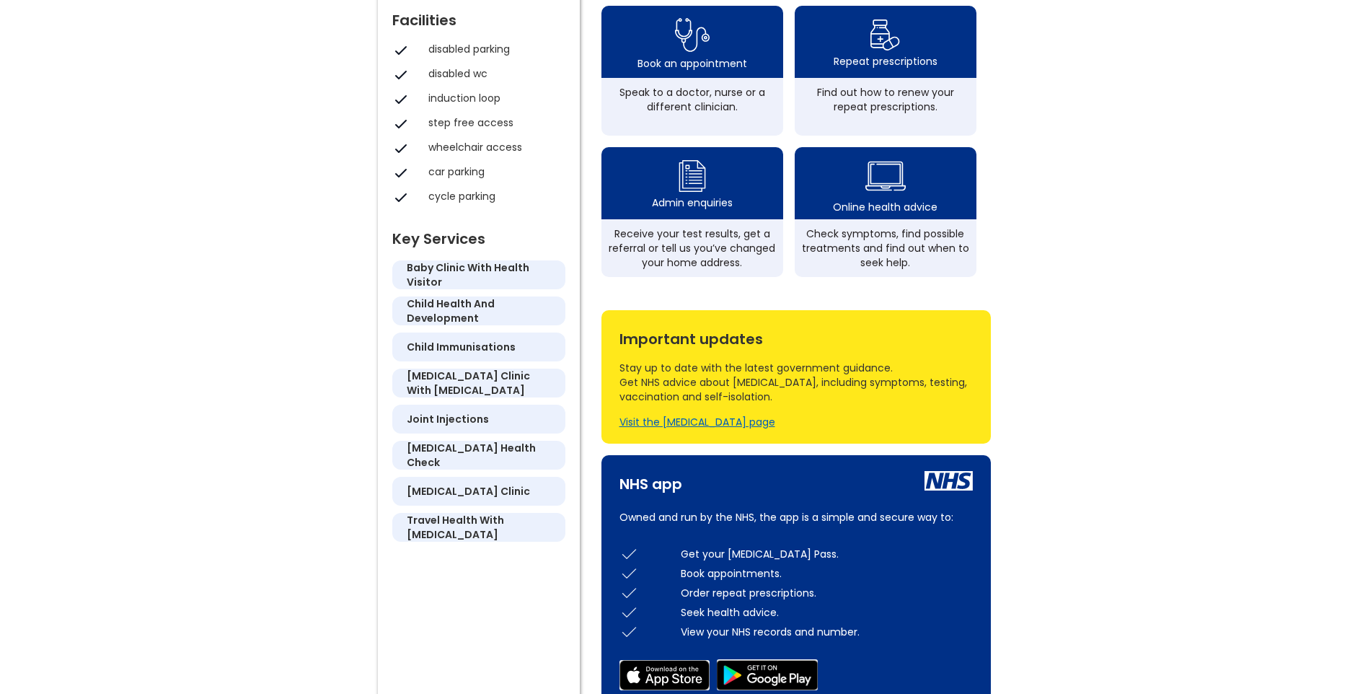 The height and width of the screenshot is (694, 1368). Describe the element at coordinates (692, 71) in the screenshot. I see `a: book appointment icon Book an appointmentSpeak to a doctor, nurse or a different clinician.` at that location.